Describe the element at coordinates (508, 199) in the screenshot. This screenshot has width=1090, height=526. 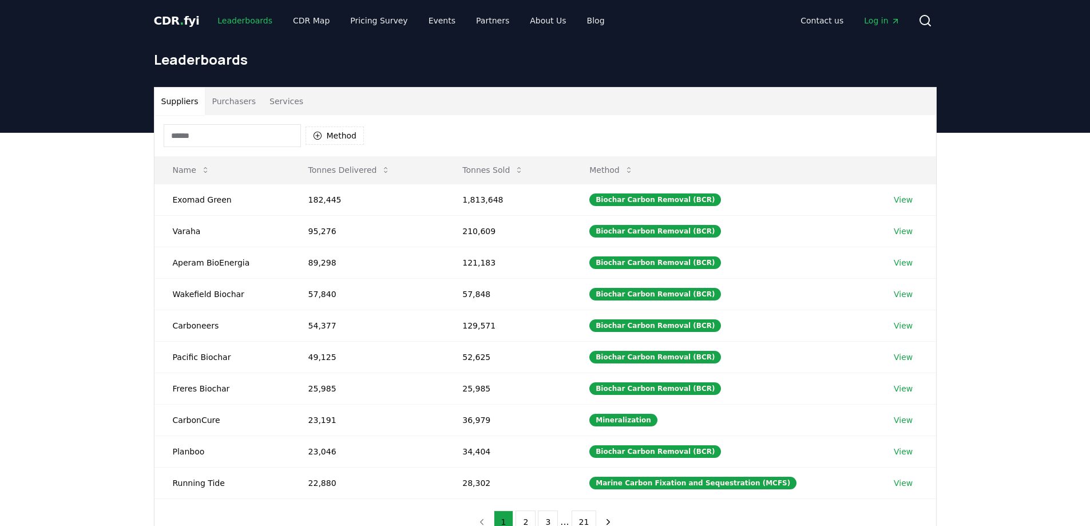
I see `td: 1,813,648` at that location.